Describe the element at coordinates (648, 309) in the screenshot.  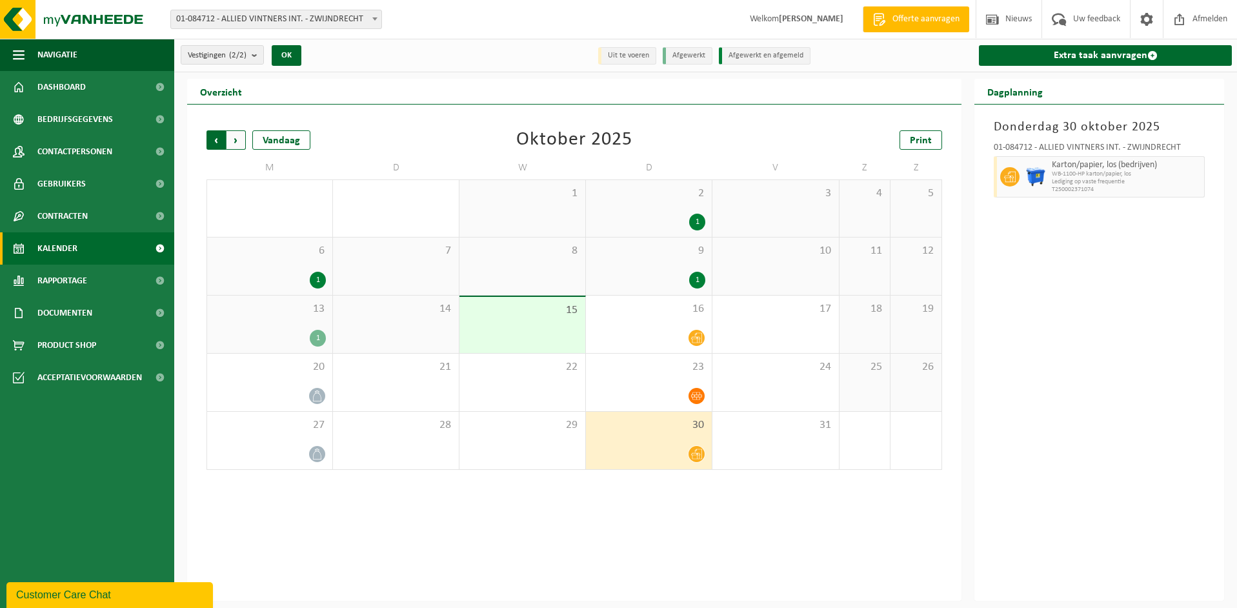
I see `span: 16` at that location.